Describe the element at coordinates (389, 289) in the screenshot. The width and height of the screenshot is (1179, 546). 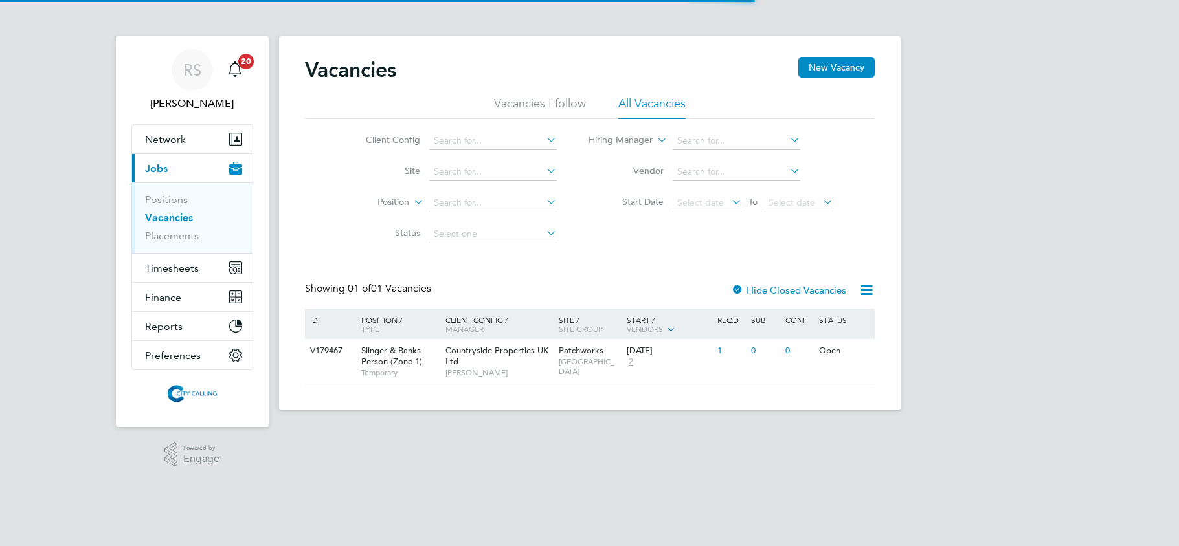
I see `span: 01 Vacancies` at that location.